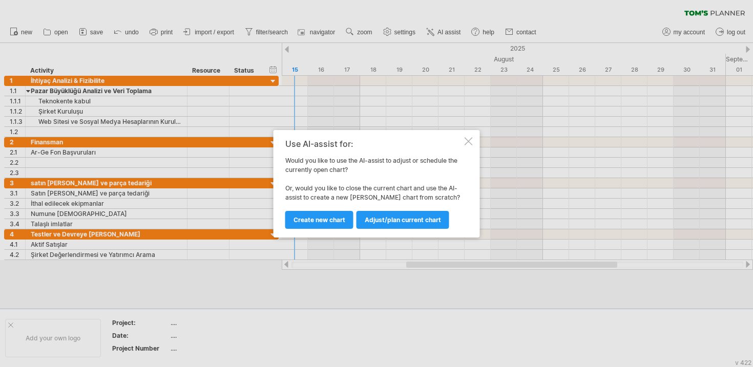  I want to click on a: Create new chart, so click(319, 220).